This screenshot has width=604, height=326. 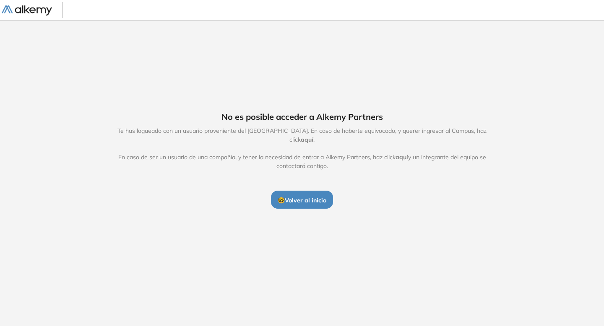 What do you see at coordinates (302, 200) in the screenshot?
I see `button: 🤓Volver al inicio` at bounding box center [302, 200].